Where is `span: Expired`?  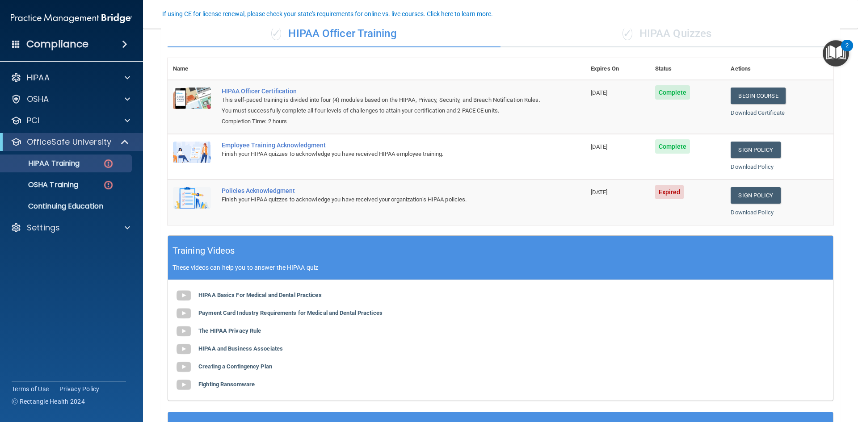 span: Expired is located at coordinates (669, 192).